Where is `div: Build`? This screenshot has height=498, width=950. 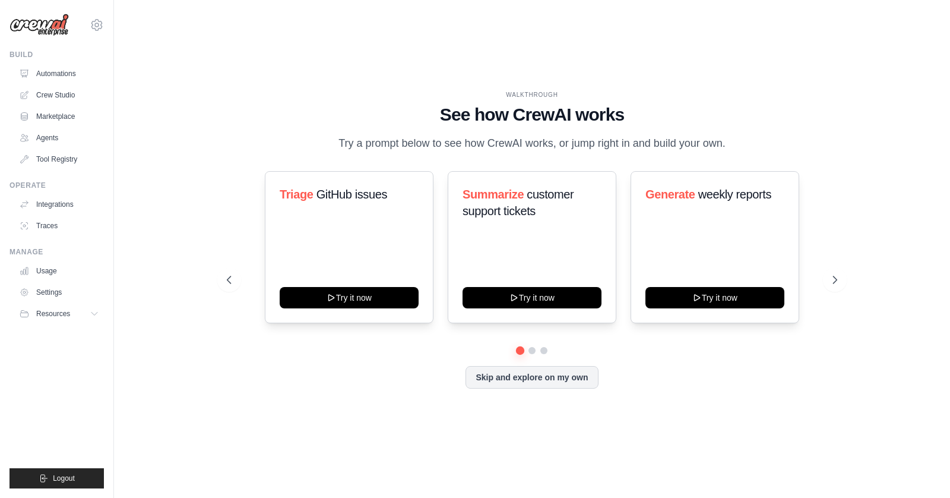
div: Build is located at coordinates (56, 55).